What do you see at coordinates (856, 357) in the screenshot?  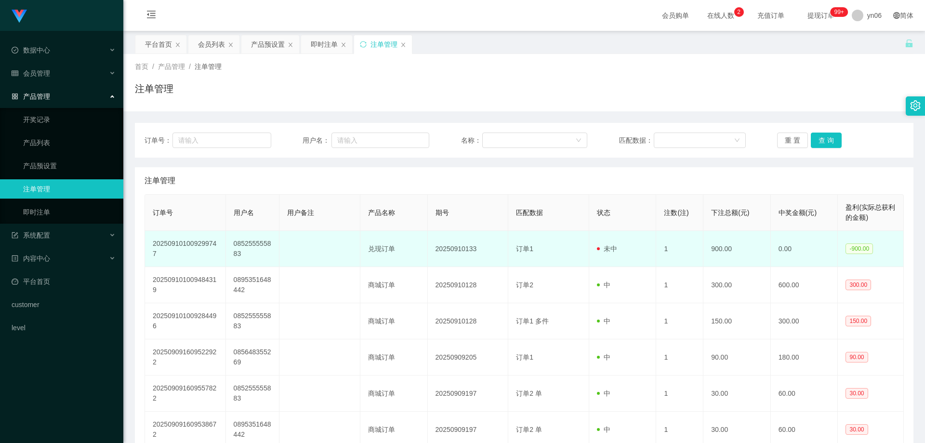 I see `span: 90.00` at bounding box center [856, 357].